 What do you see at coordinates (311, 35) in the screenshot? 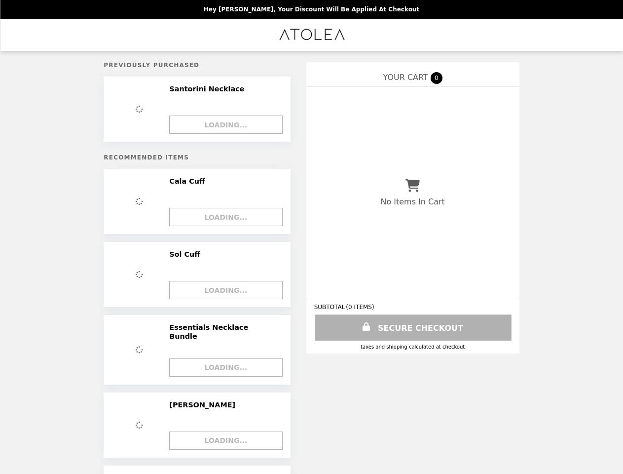
I see `img: Brand Logo` at bounding box center [311, 35].